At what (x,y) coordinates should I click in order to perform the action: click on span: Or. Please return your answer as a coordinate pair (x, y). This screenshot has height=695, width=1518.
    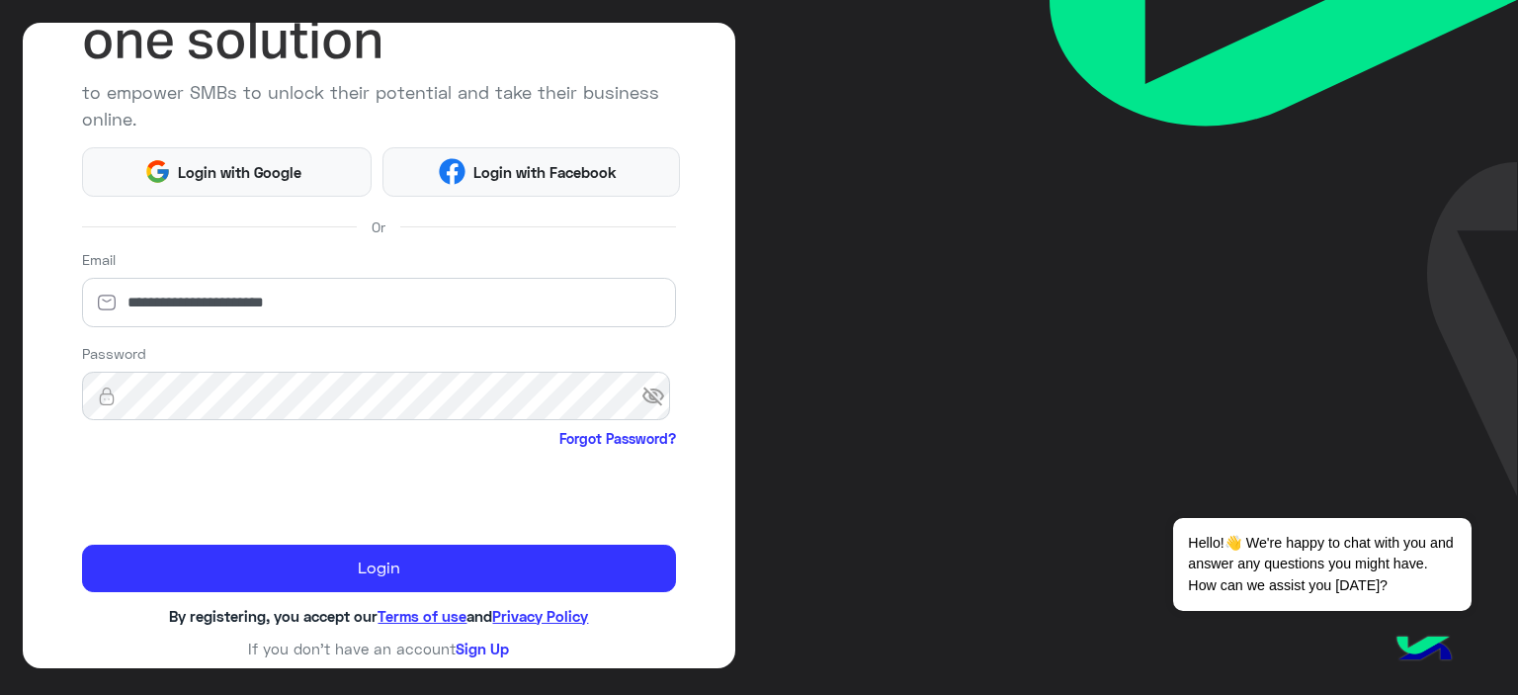
    Looking at the image, I should click on (379, 226).